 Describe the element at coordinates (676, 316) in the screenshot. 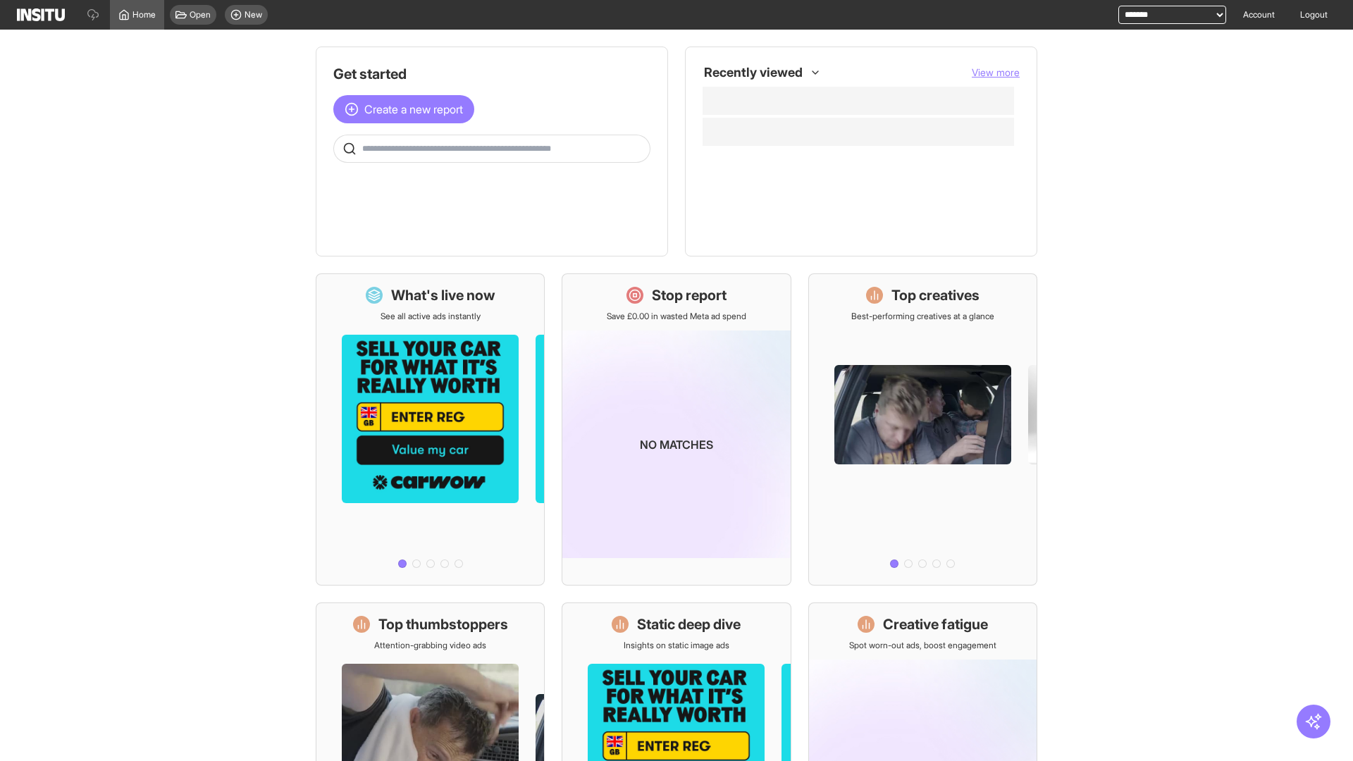

I see `p: Save £0.00 in wasted Meta ad spend` at that location.